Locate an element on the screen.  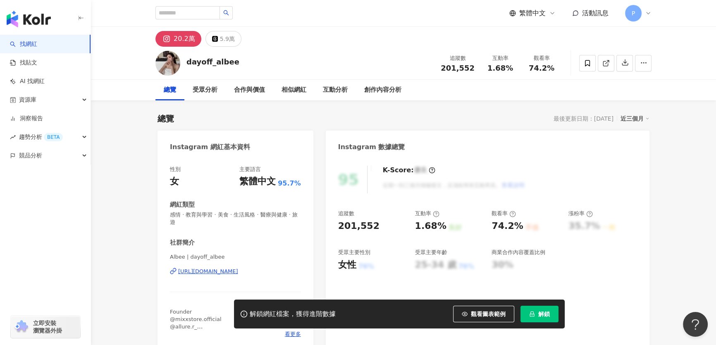
div: 商業合作內容覆蓋比例 is located at coordinates (518, 253).